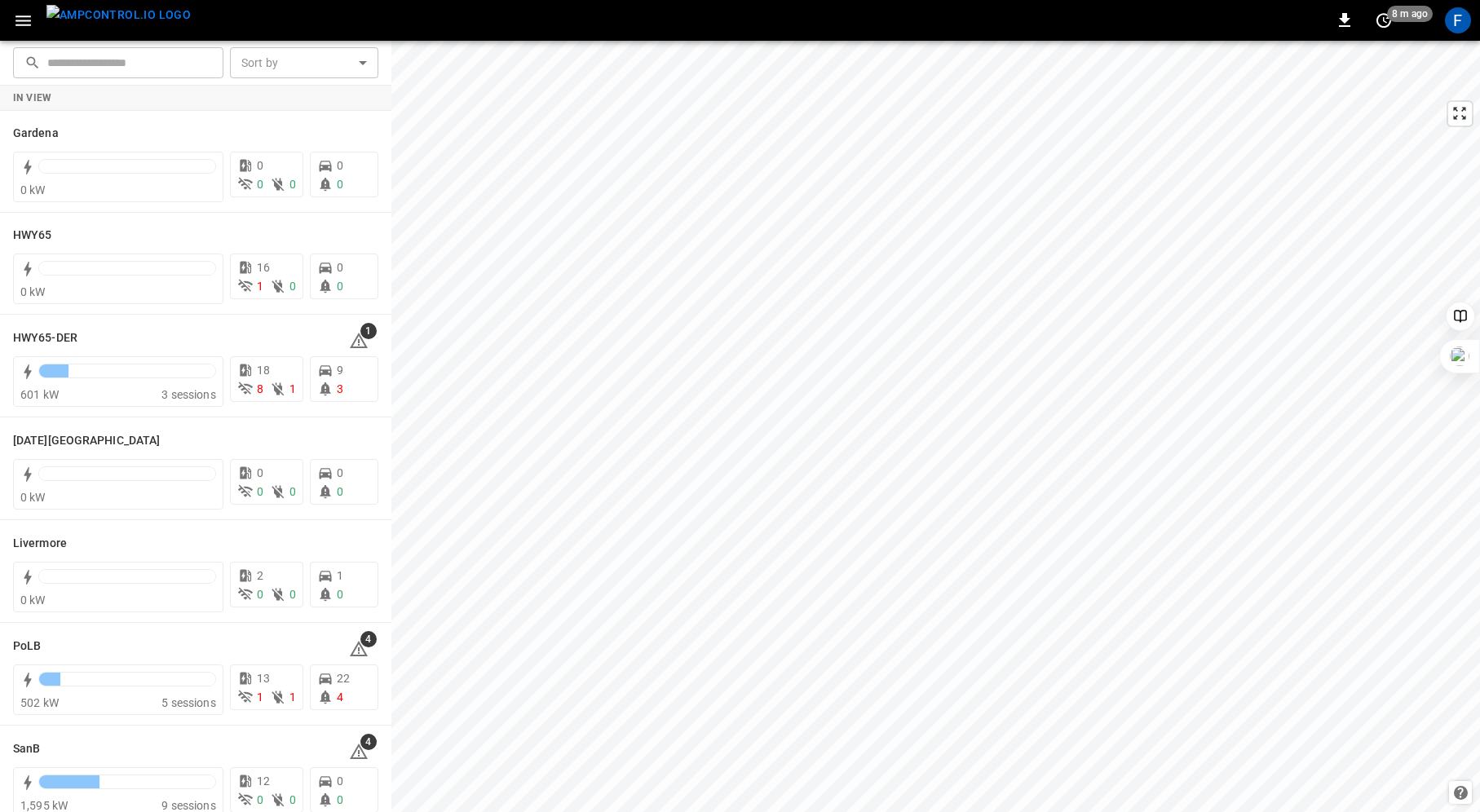  I want to click on strong: In View, so click(33, 98).